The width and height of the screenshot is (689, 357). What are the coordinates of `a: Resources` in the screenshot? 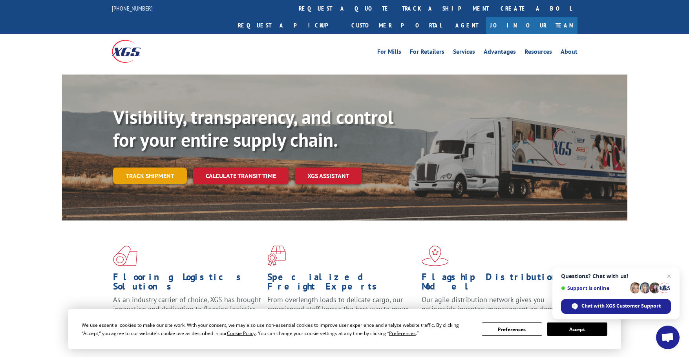 It's located at (538, 53).